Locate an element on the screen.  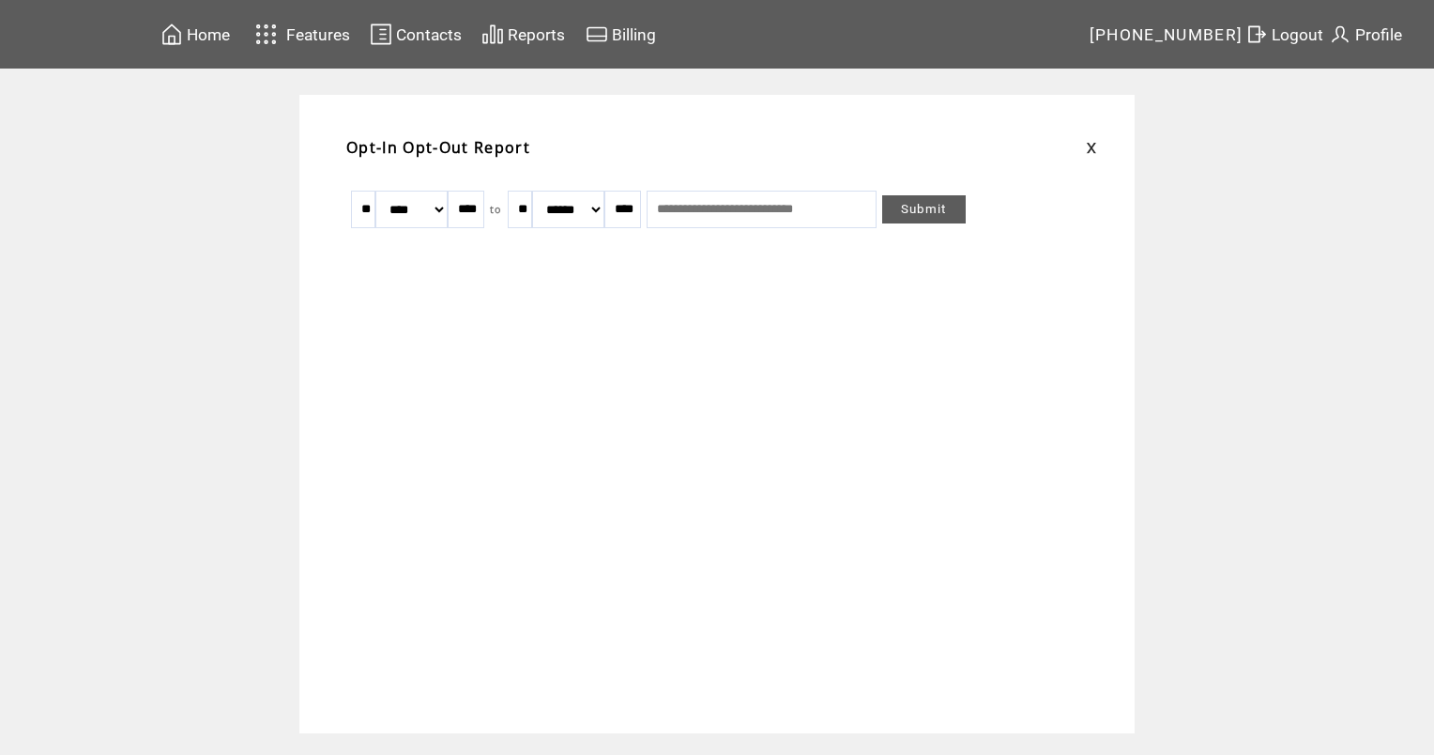
img: chart.svg is located at coordinates (493, 34).